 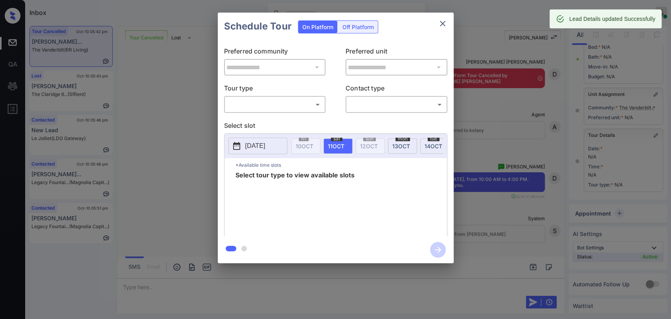 I want to click on p: Tour type, so click(x=275, y=90).